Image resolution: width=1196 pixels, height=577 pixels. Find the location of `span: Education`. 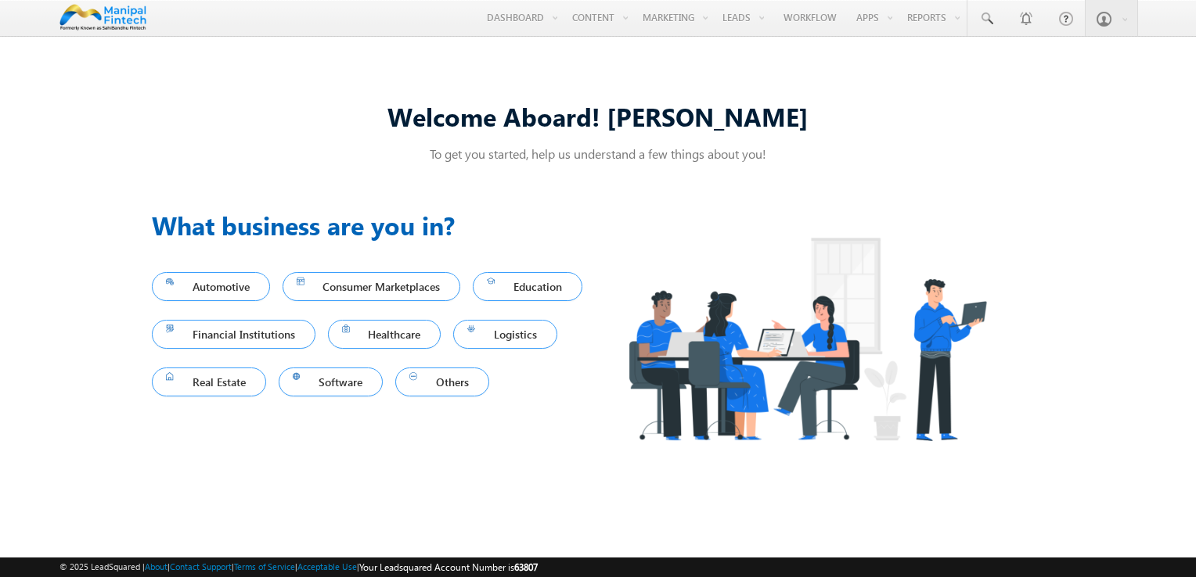

span: Education is located at coordinates (527, 286).